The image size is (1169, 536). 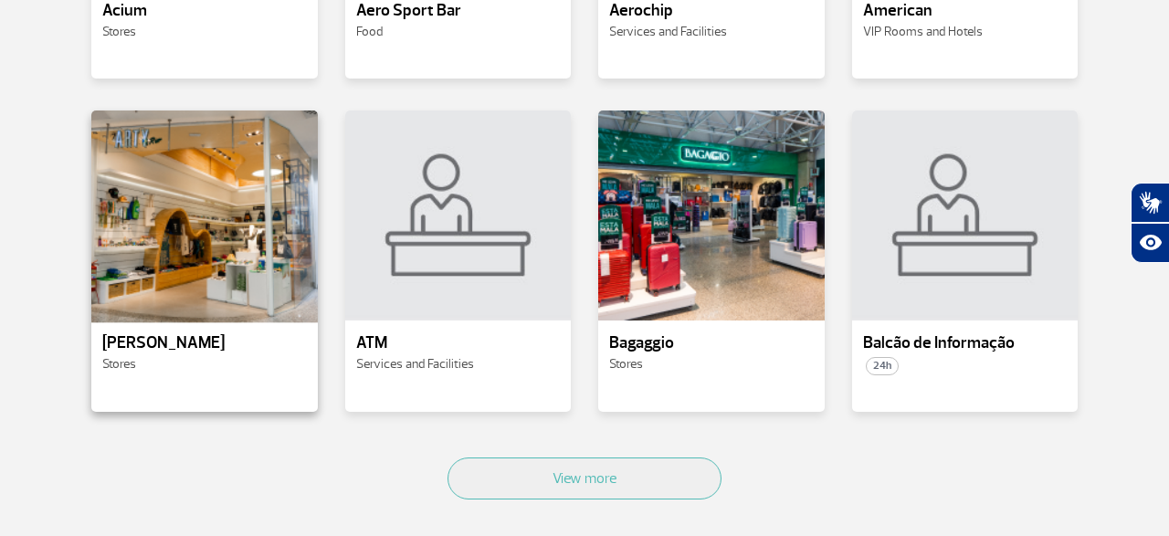 I want to click on button: View more, so click(x=585, y=479).